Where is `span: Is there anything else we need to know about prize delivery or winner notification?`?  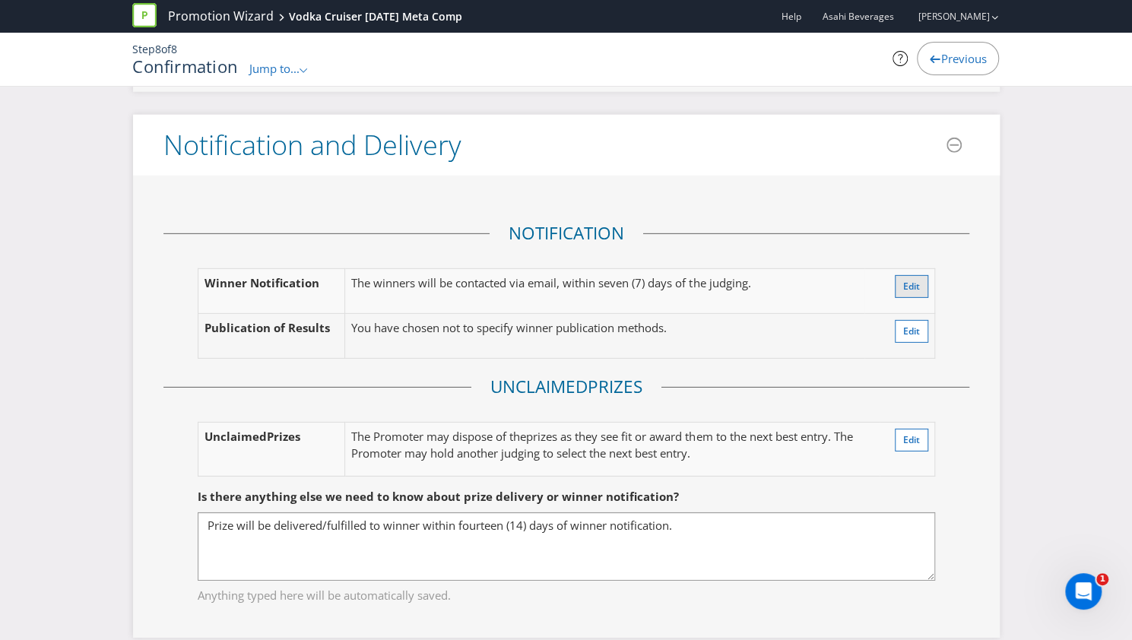
span: Is there anything else we need to know about prize delivery or winner notification? is located at coordinates (438, 497).